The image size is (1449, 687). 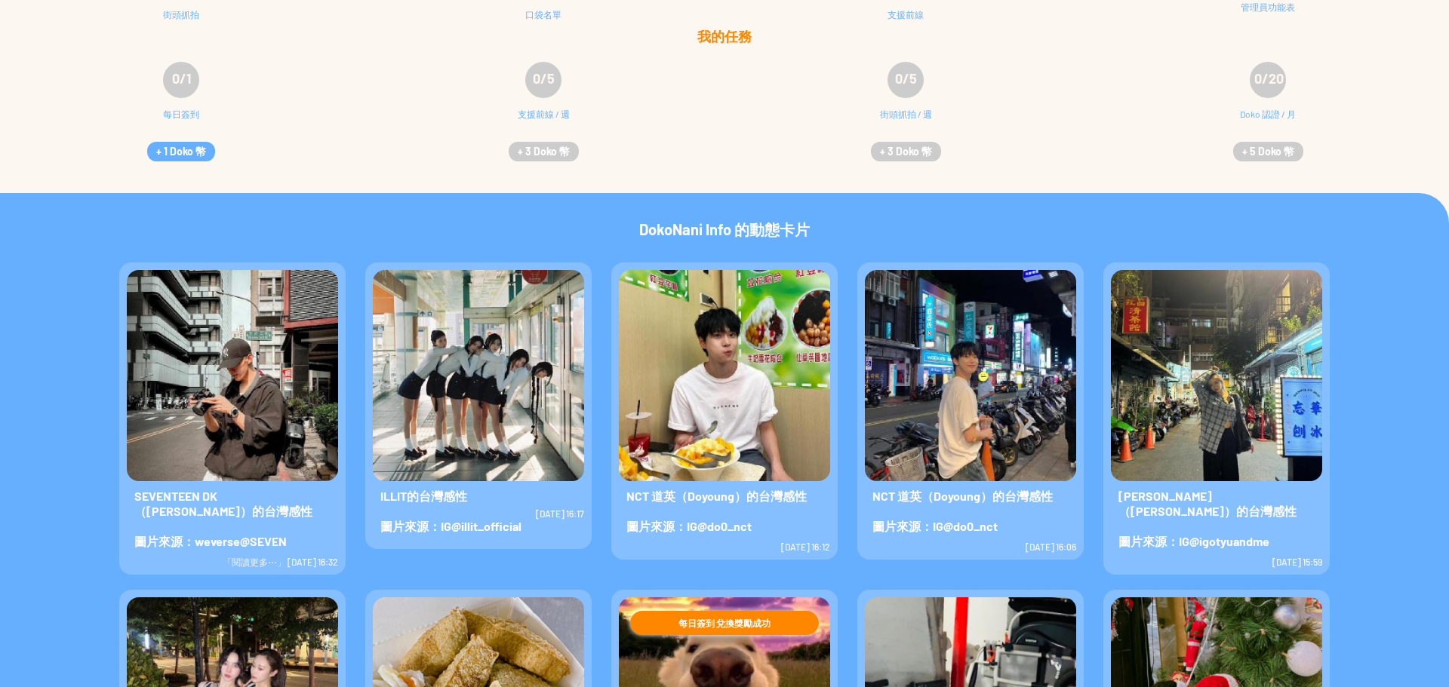 What do you see at coordinates (181, 122) in the screenshot?
I see `div: 每日簽到` at bounding box center [181, 122].